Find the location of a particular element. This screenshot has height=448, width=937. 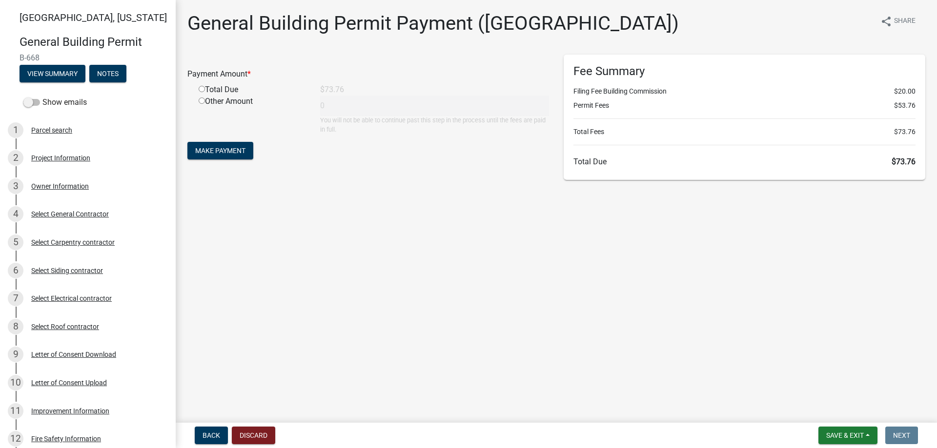

span: $20.00 is located at coordinates (905, 91).